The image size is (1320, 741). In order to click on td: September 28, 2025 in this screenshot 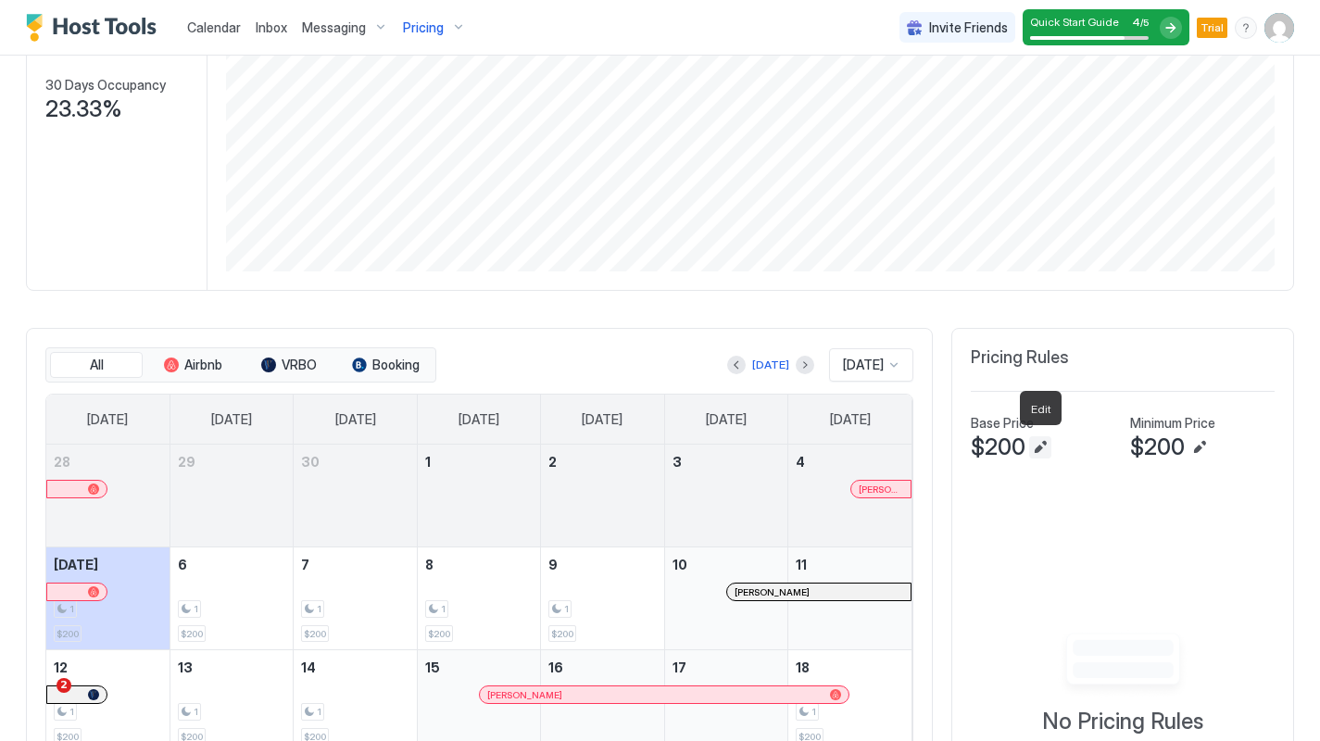, I will do `click(107, 495)`.